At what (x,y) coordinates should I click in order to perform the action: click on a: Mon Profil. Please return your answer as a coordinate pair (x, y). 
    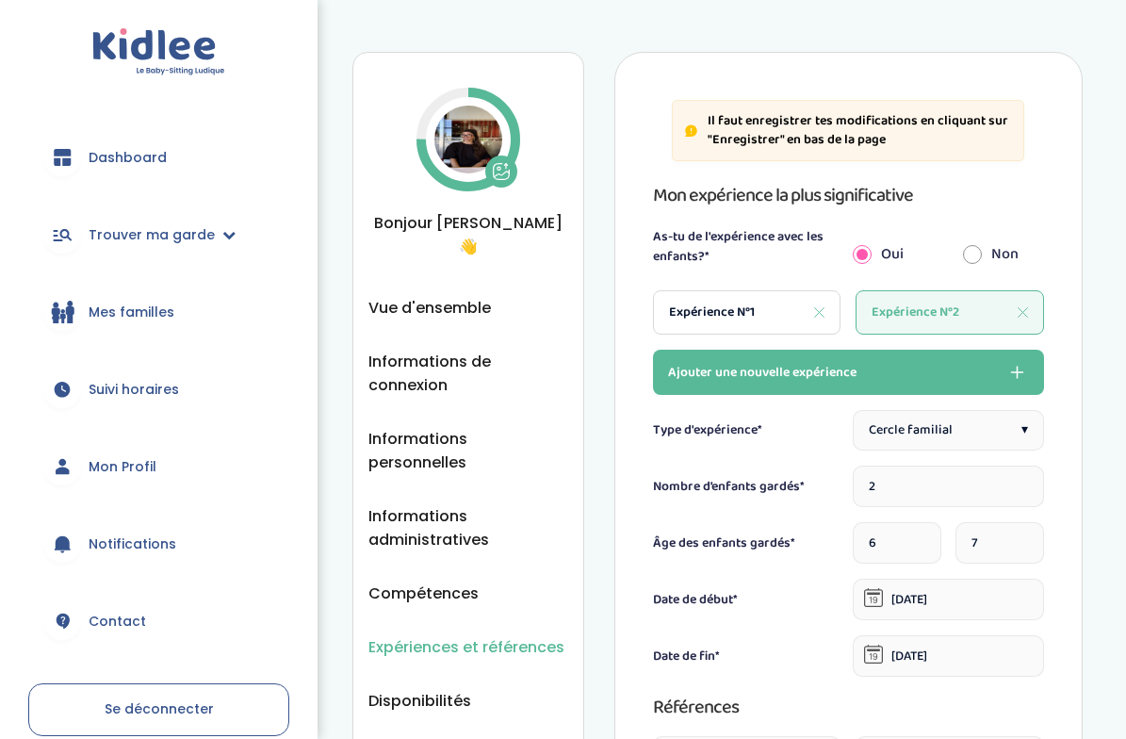
    Looking at the image, I should click on (158, 466).